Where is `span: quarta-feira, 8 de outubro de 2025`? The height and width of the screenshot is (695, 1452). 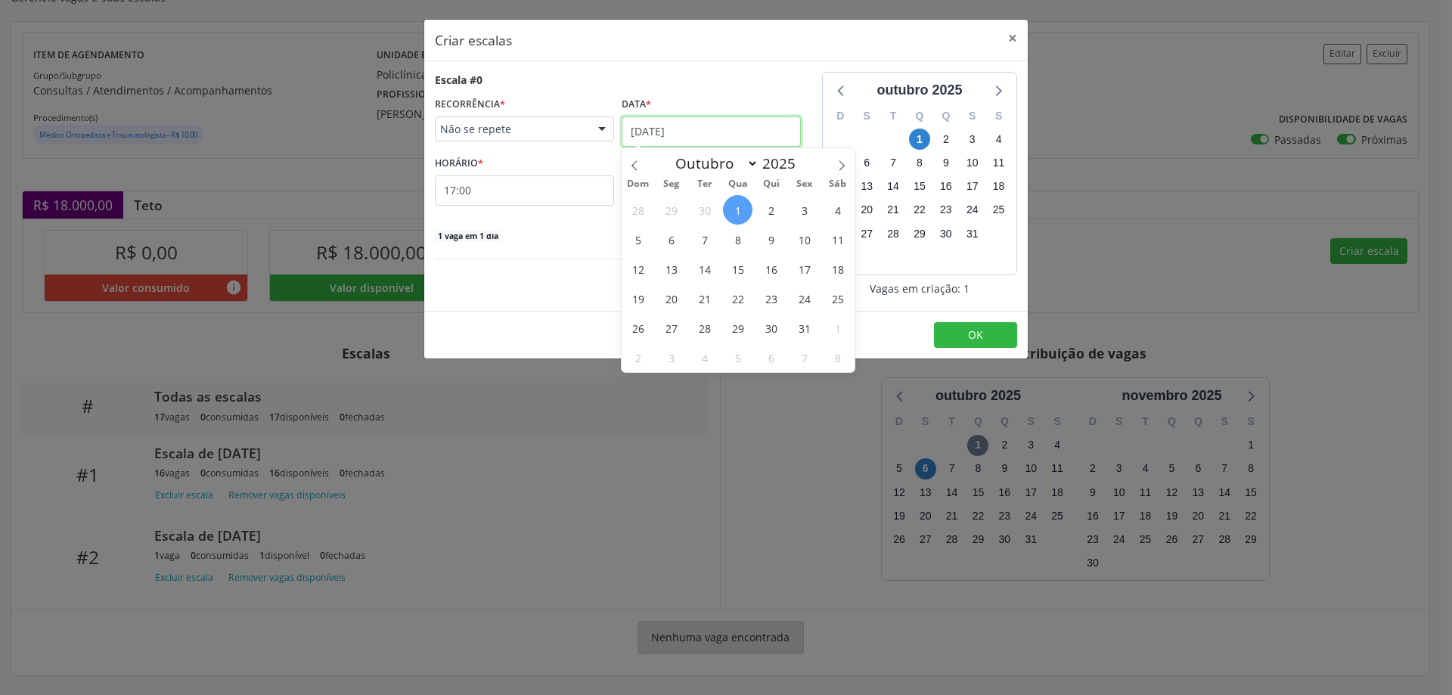 span: quarta-feira, 8 de outubro de 2025 is located at coordinates (920, 163).